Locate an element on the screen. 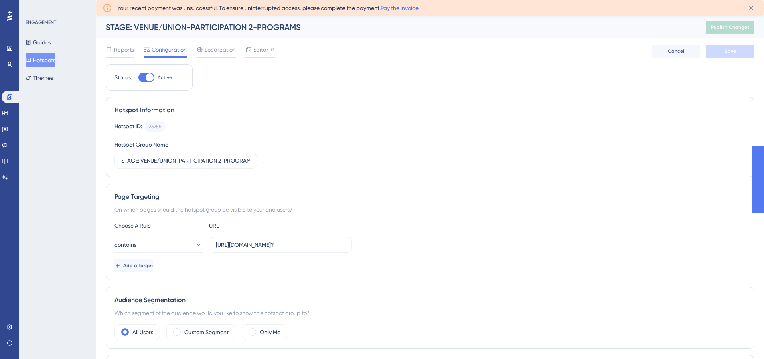  button: Add a Target is located at coordinates (134, 266).